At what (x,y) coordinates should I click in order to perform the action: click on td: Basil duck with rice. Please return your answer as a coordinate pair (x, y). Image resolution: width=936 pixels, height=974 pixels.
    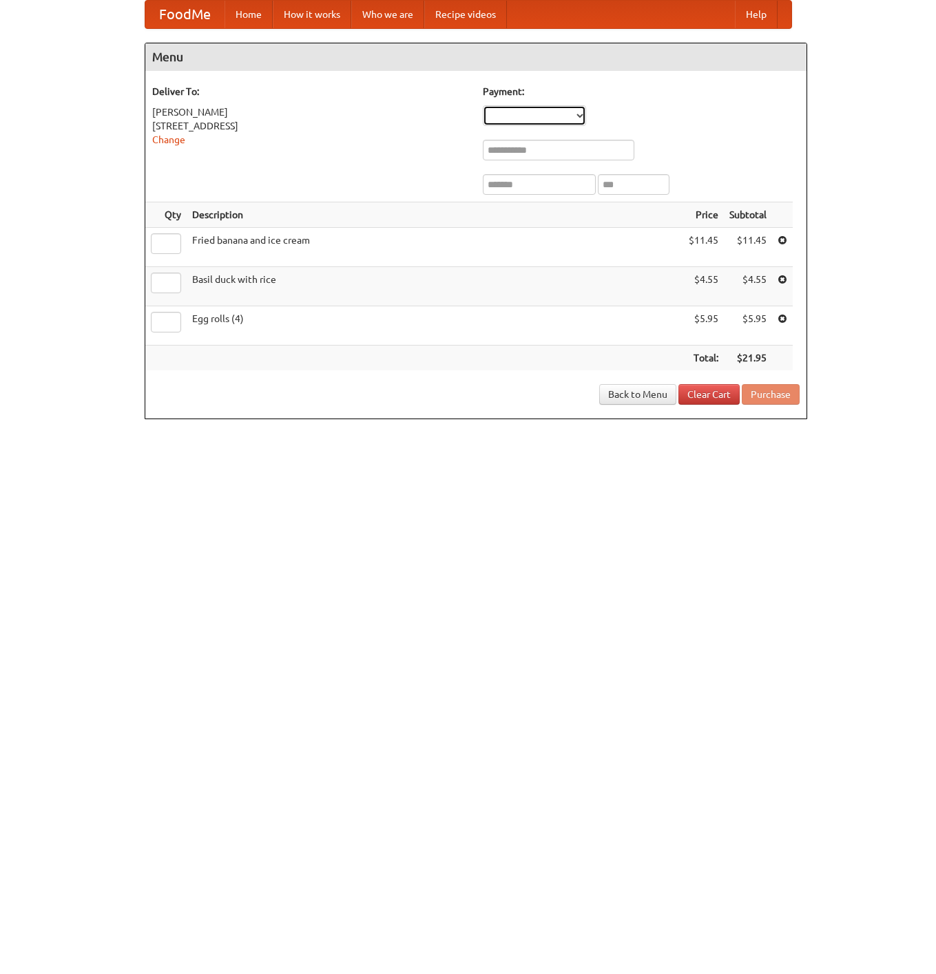
    Looking at the image, I should click on (434, 286).